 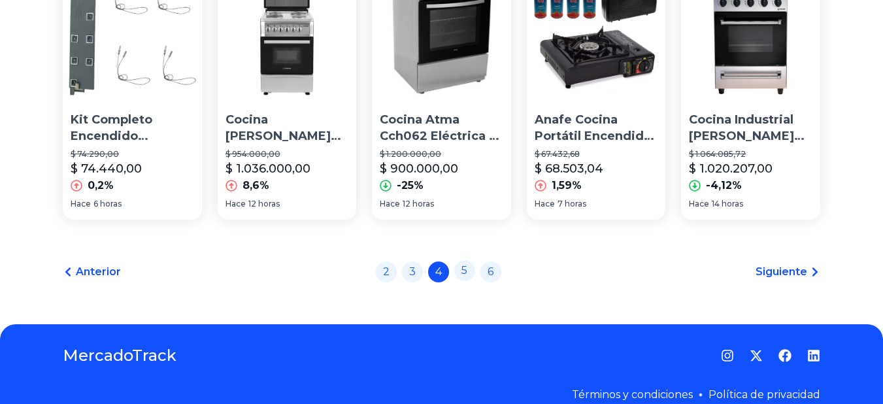 I want to click on a: Política de privacidad, so click(x=764, y=394).